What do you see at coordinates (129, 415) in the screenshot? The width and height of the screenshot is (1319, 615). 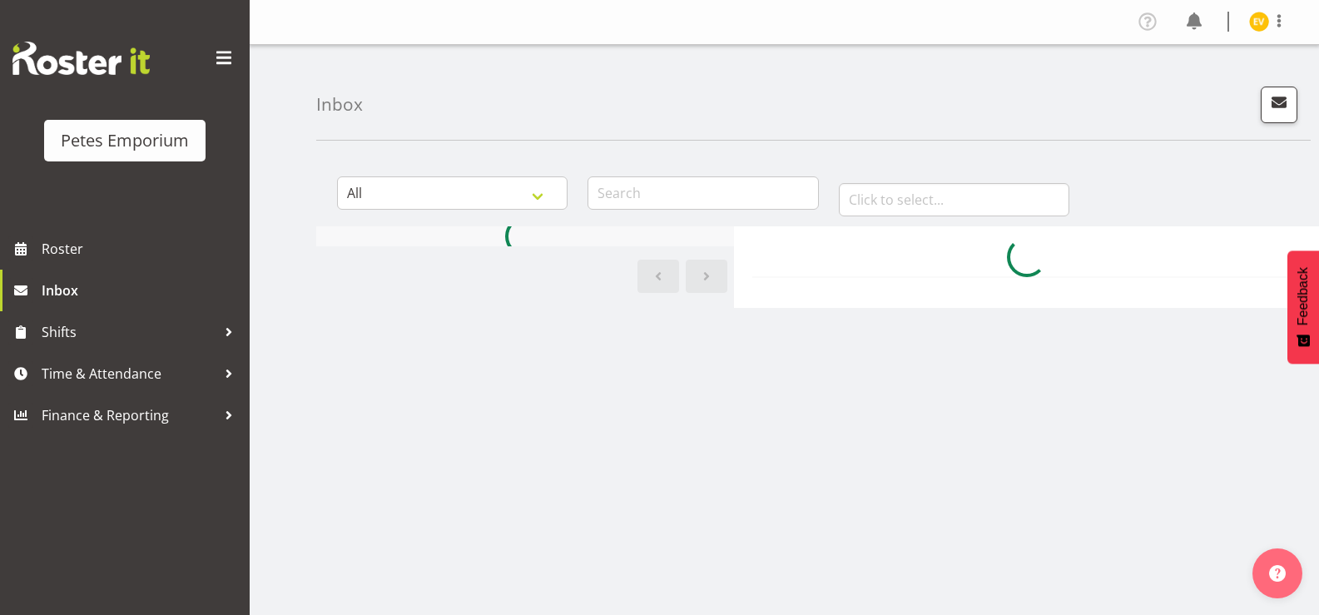 I see `span: Finance & Reporting` at bounding box center [129, 415].